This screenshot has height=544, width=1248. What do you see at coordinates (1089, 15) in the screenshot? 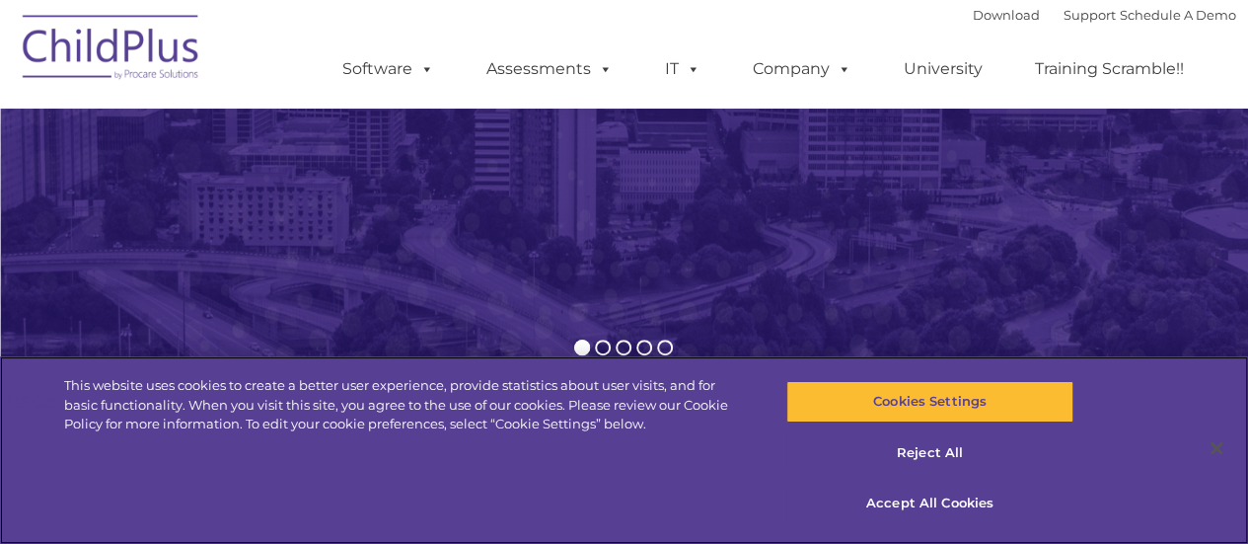
I see `a: Support` at bounding box center [1089, 15].